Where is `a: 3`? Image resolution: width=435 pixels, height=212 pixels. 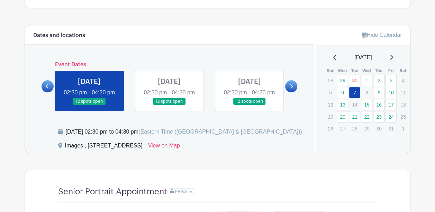
a: 3 is located at coordinates (391, 80).